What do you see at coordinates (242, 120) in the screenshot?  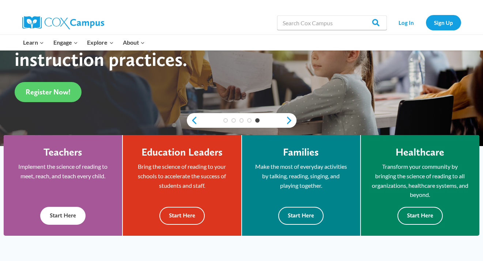 I see `div: content slider buttons` at bounding box center [242, 120].